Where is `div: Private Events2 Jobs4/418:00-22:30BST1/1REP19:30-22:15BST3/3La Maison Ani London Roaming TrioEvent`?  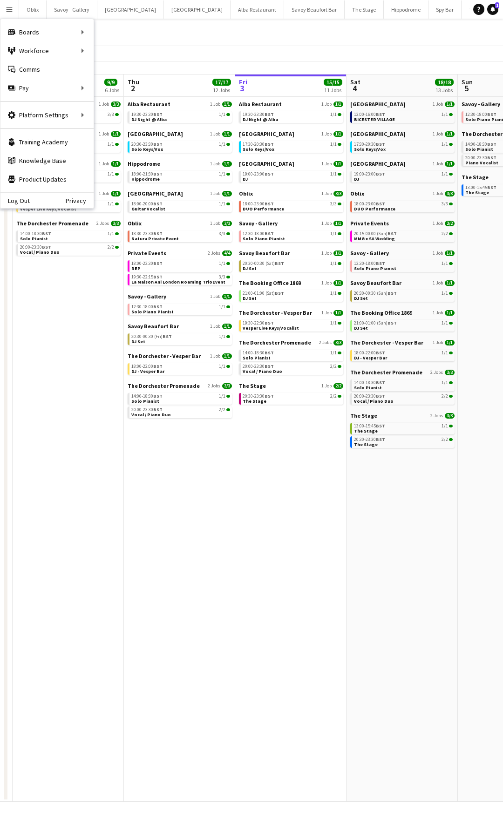
div: Private Events2 Jobs4/418:00-22:30BST1/1REP19:30-22:15BST3/3La Maison Ani London Roaming TrioEvent is located at coordinates (180, 271).